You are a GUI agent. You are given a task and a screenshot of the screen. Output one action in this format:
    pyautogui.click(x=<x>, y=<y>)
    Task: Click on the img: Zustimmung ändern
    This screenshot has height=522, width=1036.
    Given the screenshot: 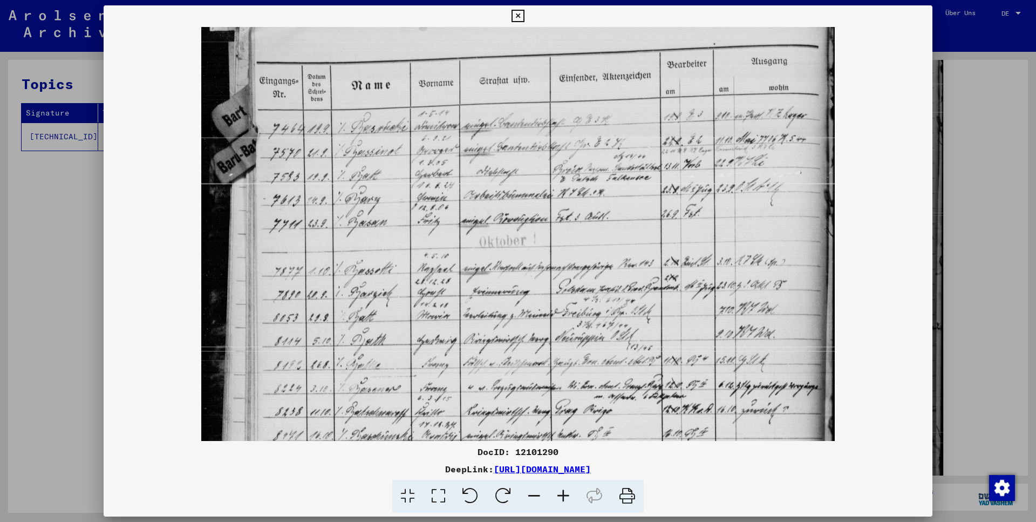 What is the action you would take?
    pyautogui.click(x=1002, y=488)
    